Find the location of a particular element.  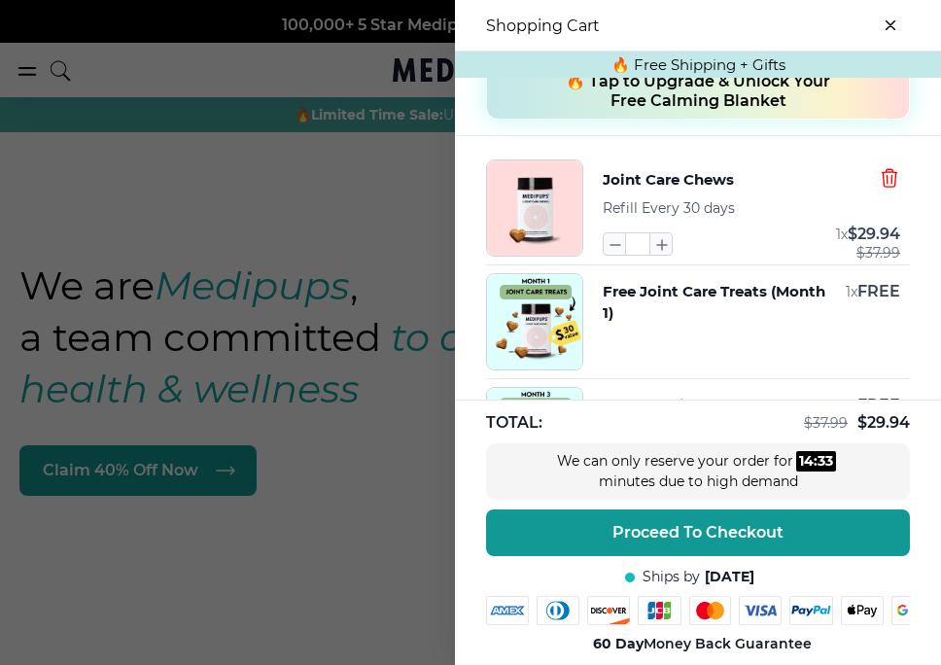

span: 🔥 Tap to Upgrade & Unlock Your Free Calming Blanket is located at coordinates (698, 91).